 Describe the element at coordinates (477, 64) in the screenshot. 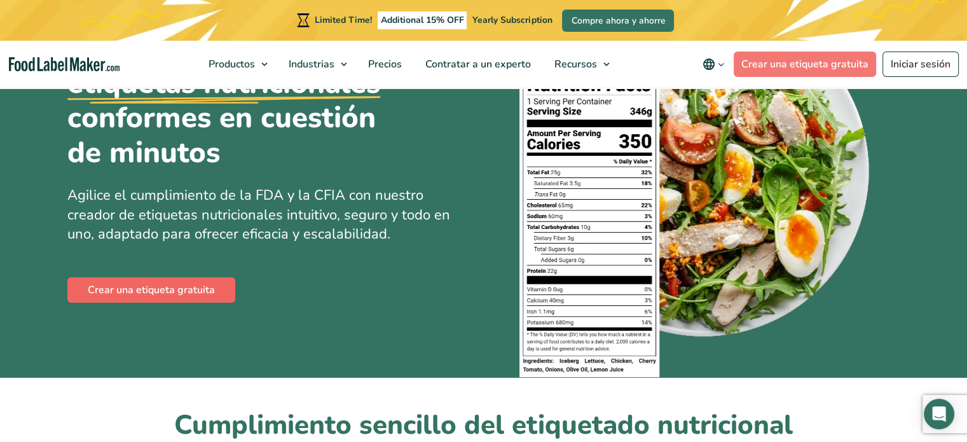

I see `span: Contratar a un experto` at that location.